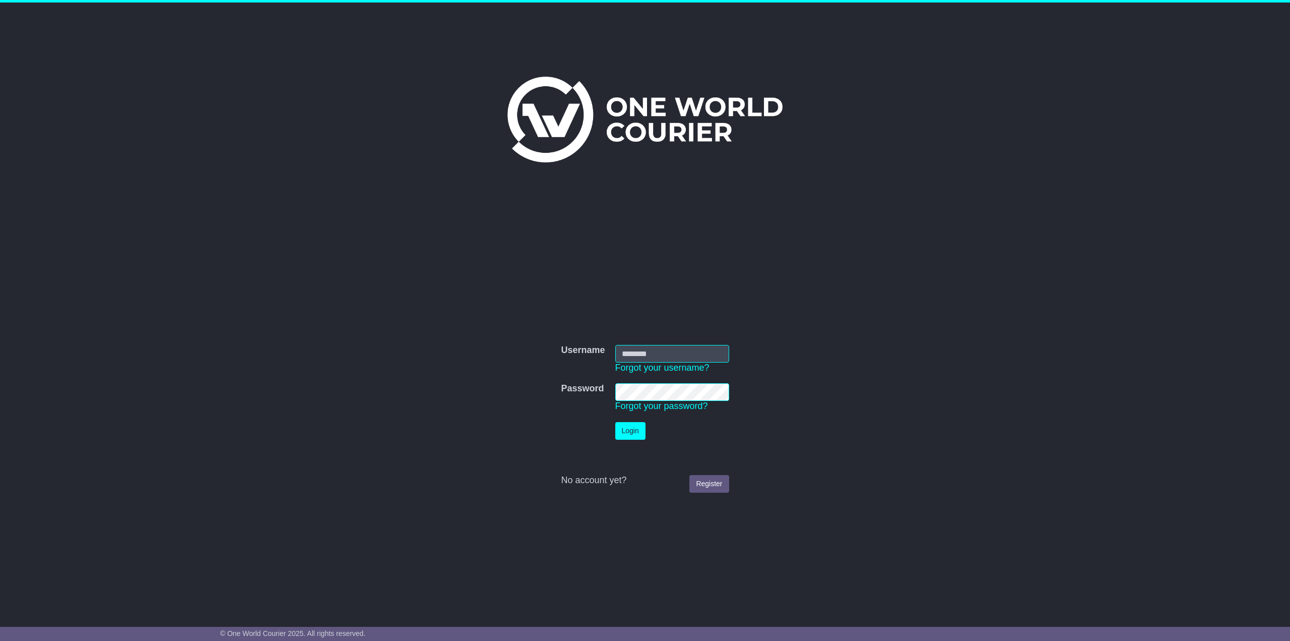 The image size is (1290, 641). I want to click on button: Login, so click(631, 431).